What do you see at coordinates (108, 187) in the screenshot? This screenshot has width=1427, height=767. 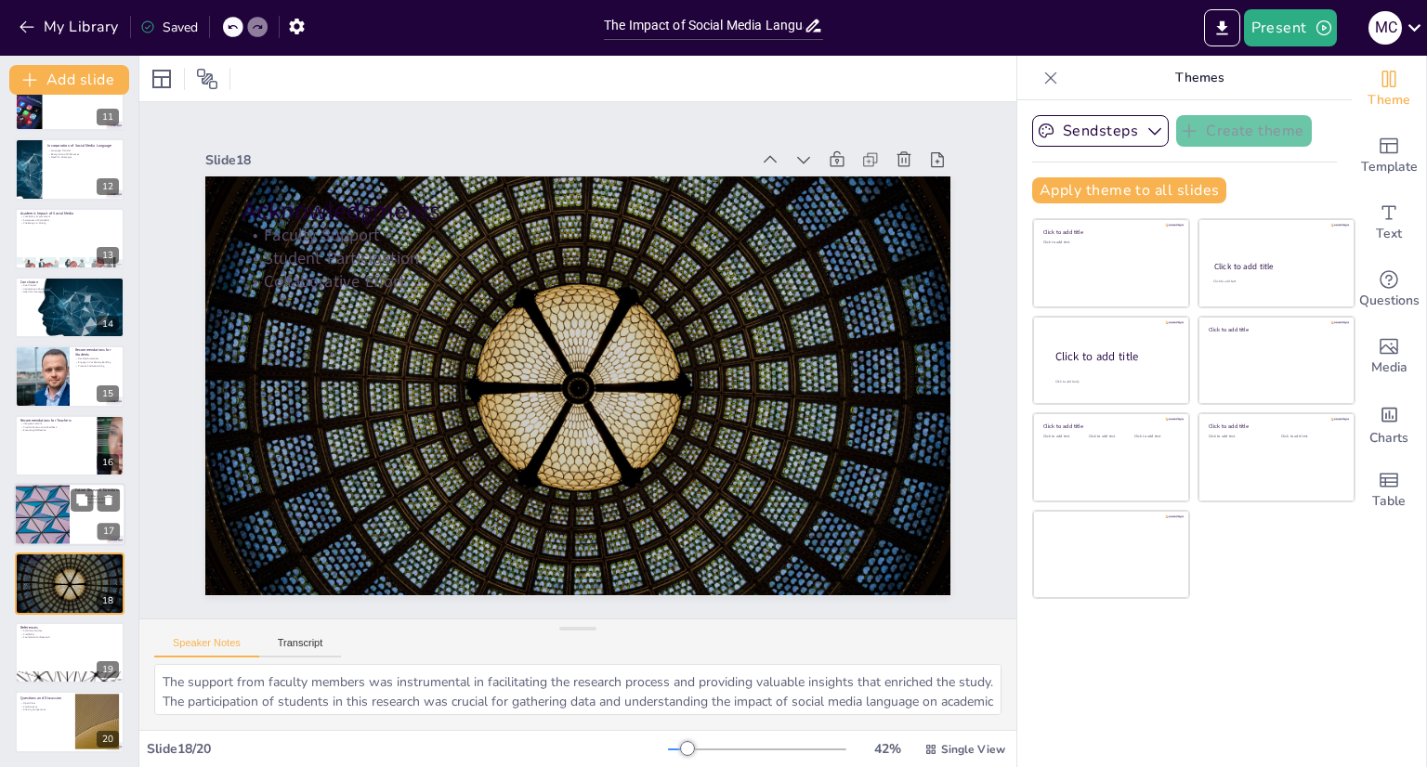 I see `div: 12` at bounding box center [108, 187].